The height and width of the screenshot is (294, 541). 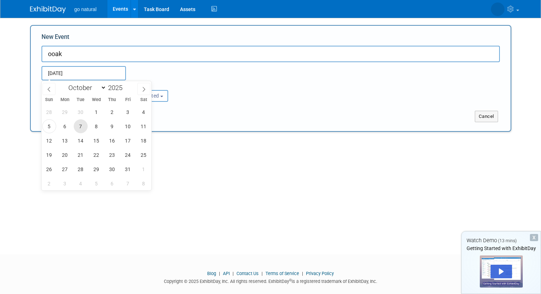 What do you see at coordinates (143, 169) in the screenshot?
I see `span: November 1, 2025` at bounding box center [143, 169].